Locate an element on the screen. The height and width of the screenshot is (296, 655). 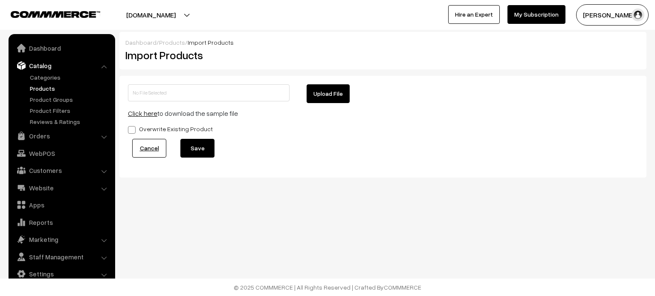
a: Settings is located at coordinates (61, 274).